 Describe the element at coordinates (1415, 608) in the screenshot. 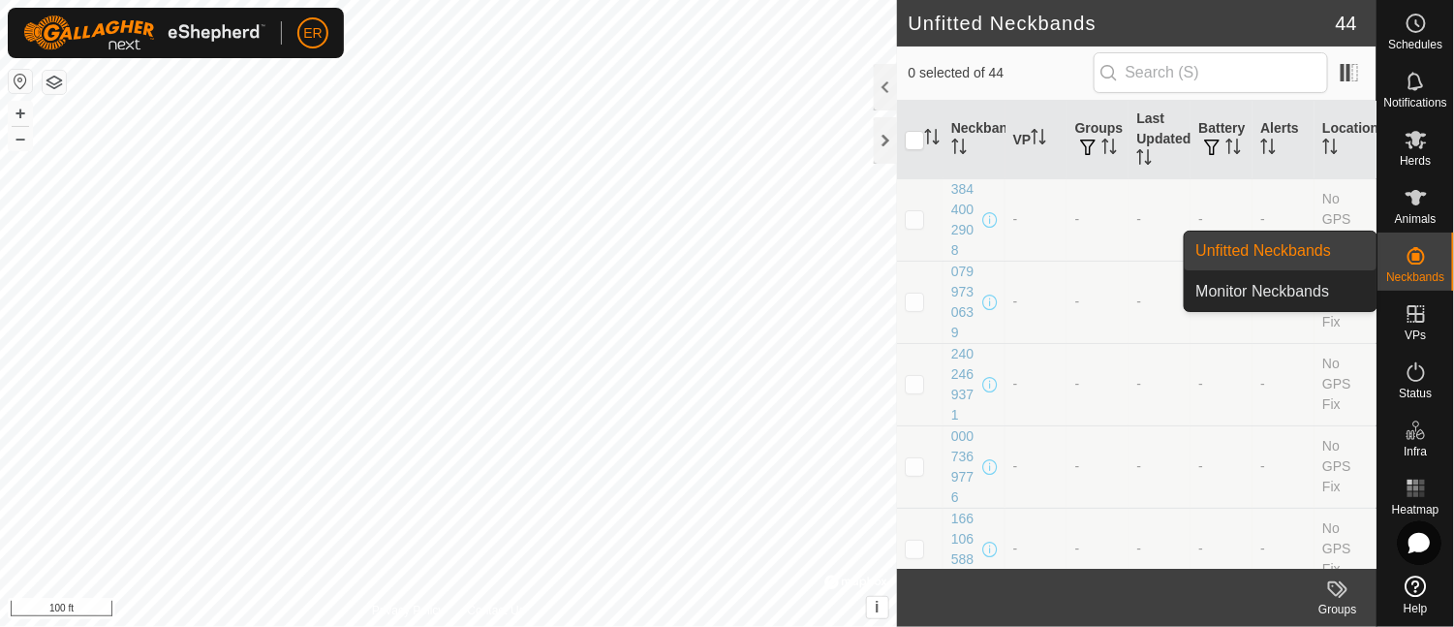

I see `span: Help` at that location.